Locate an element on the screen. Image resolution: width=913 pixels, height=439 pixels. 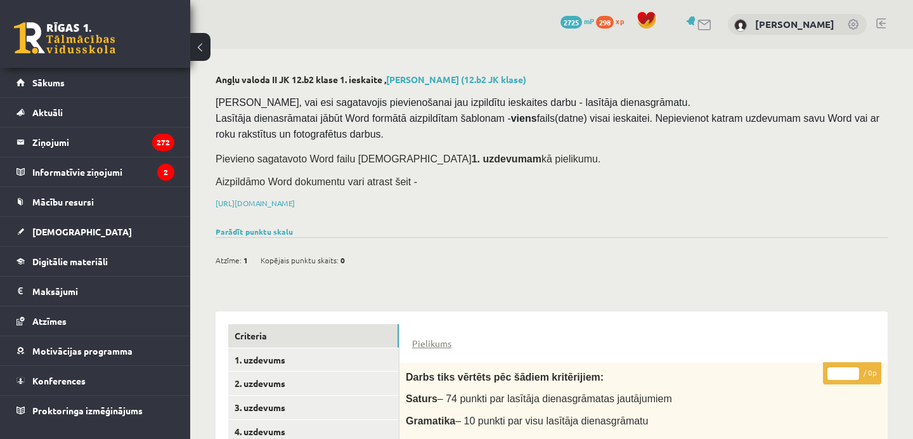
strong: 1. uzdevumam is located at coordinates (506, 158).